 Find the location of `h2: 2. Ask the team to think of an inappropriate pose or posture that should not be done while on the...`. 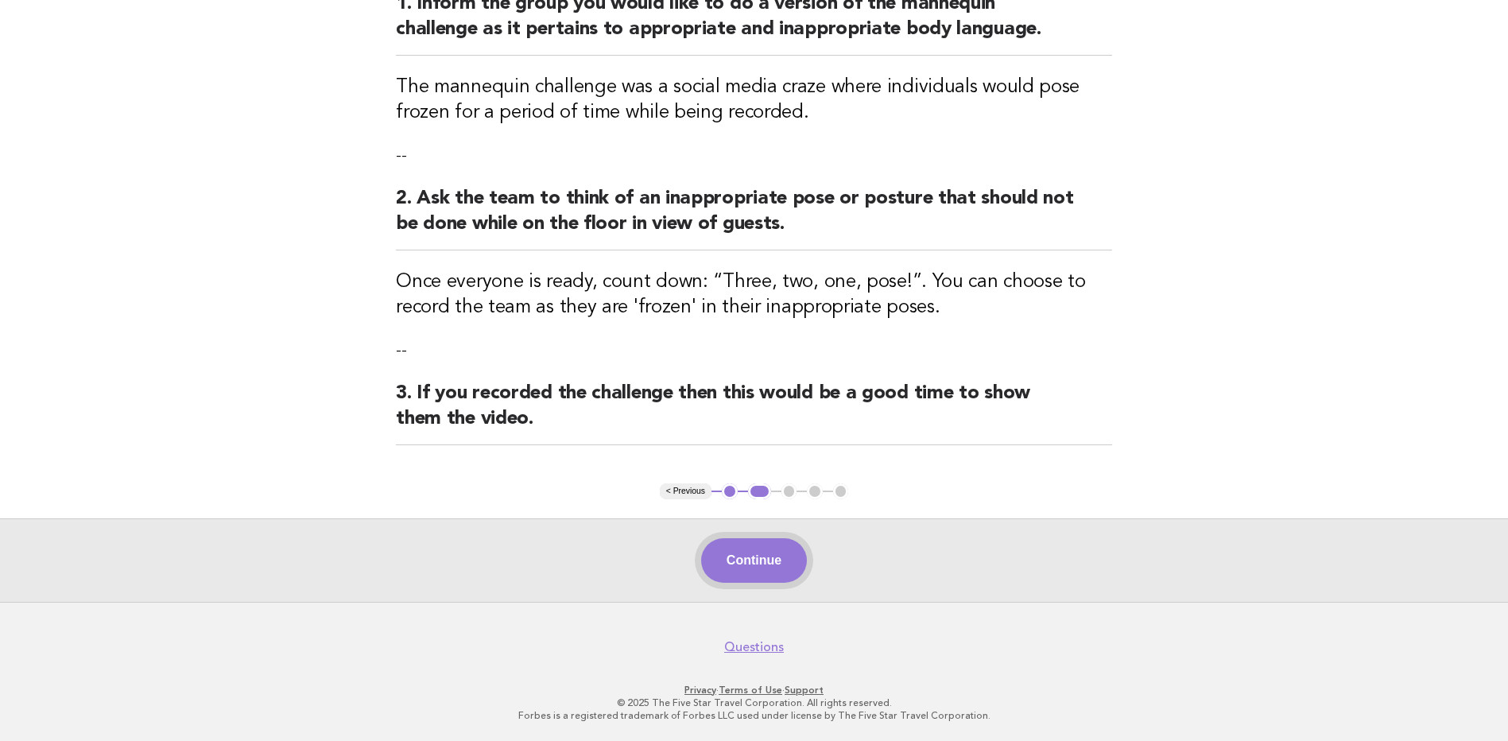

h2: 2. Ask the team to think of an inappropriate pose or posture that should not be done while on the... is located at coordinates (754, 218).